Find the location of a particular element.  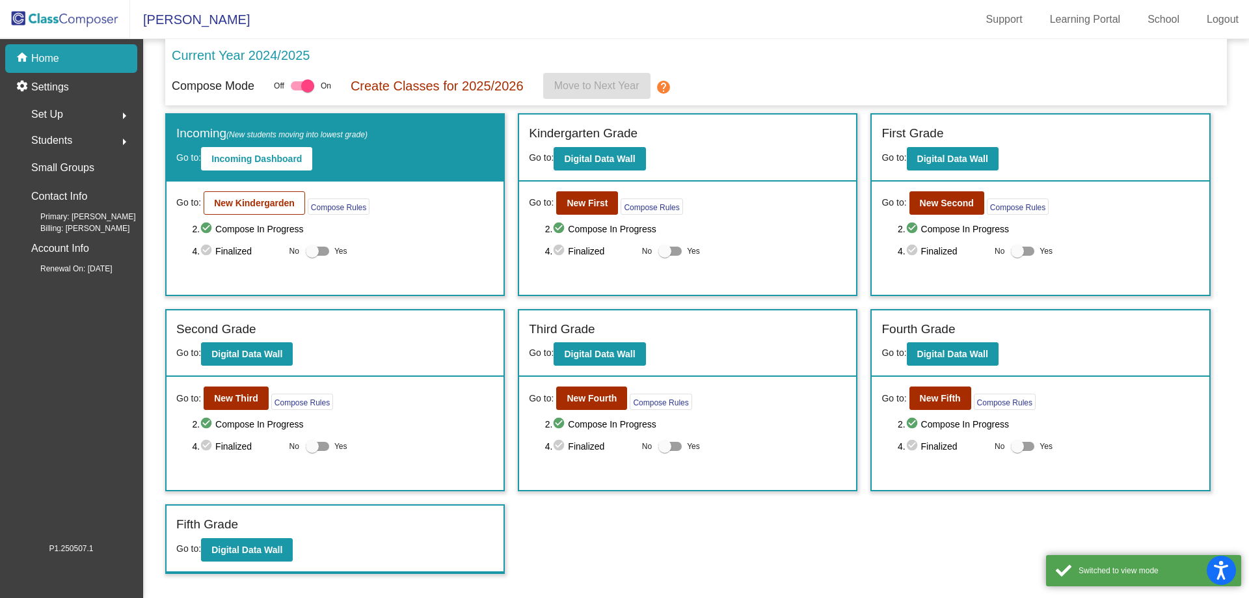

span: (New students moving into lowest grade) is located at coordinates (297, 135).